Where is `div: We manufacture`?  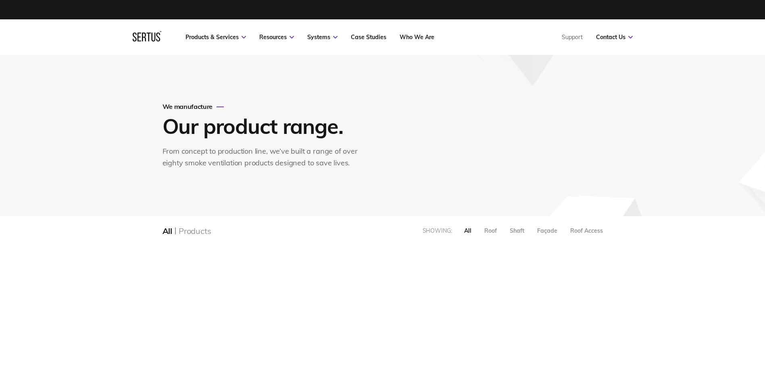 div: We manufacture is located at coordinates (264, 106).